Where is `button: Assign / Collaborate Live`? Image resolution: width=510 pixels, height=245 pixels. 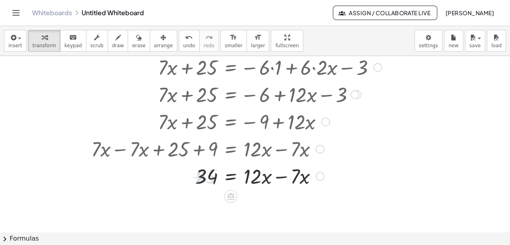
button: Assign / Collaborate Live is located at coordinates (385, 13).